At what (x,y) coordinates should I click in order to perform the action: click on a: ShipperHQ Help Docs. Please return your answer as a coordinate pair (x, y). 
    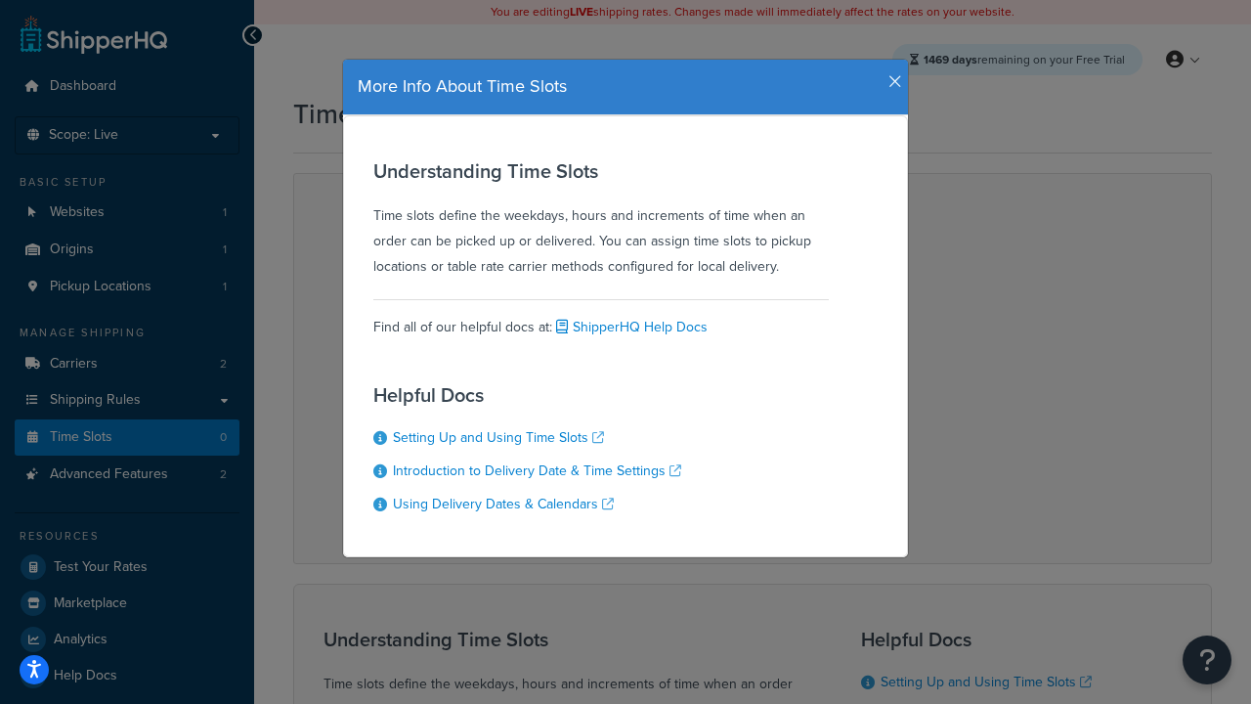
    Looking at the image, I should click on (630, 327).